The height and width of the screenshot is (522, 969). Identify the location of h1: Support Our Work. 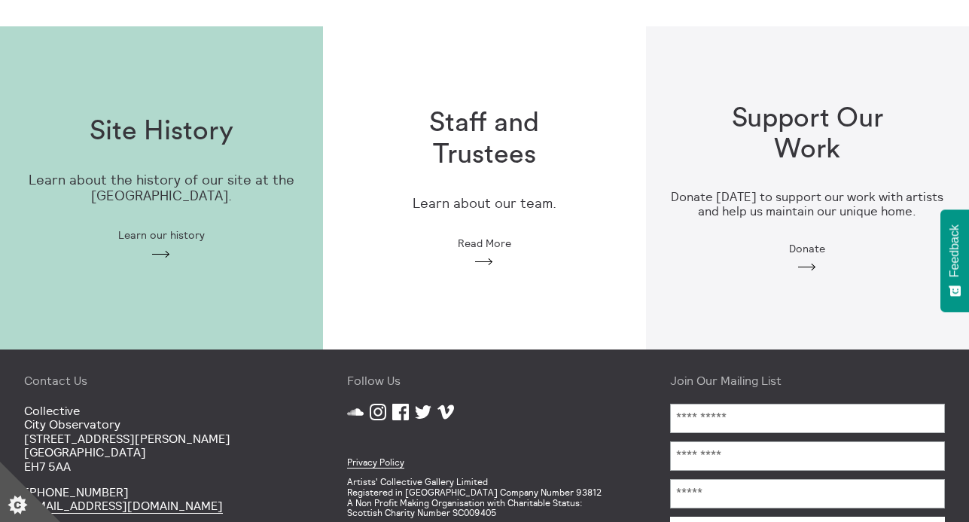
(807, 134).